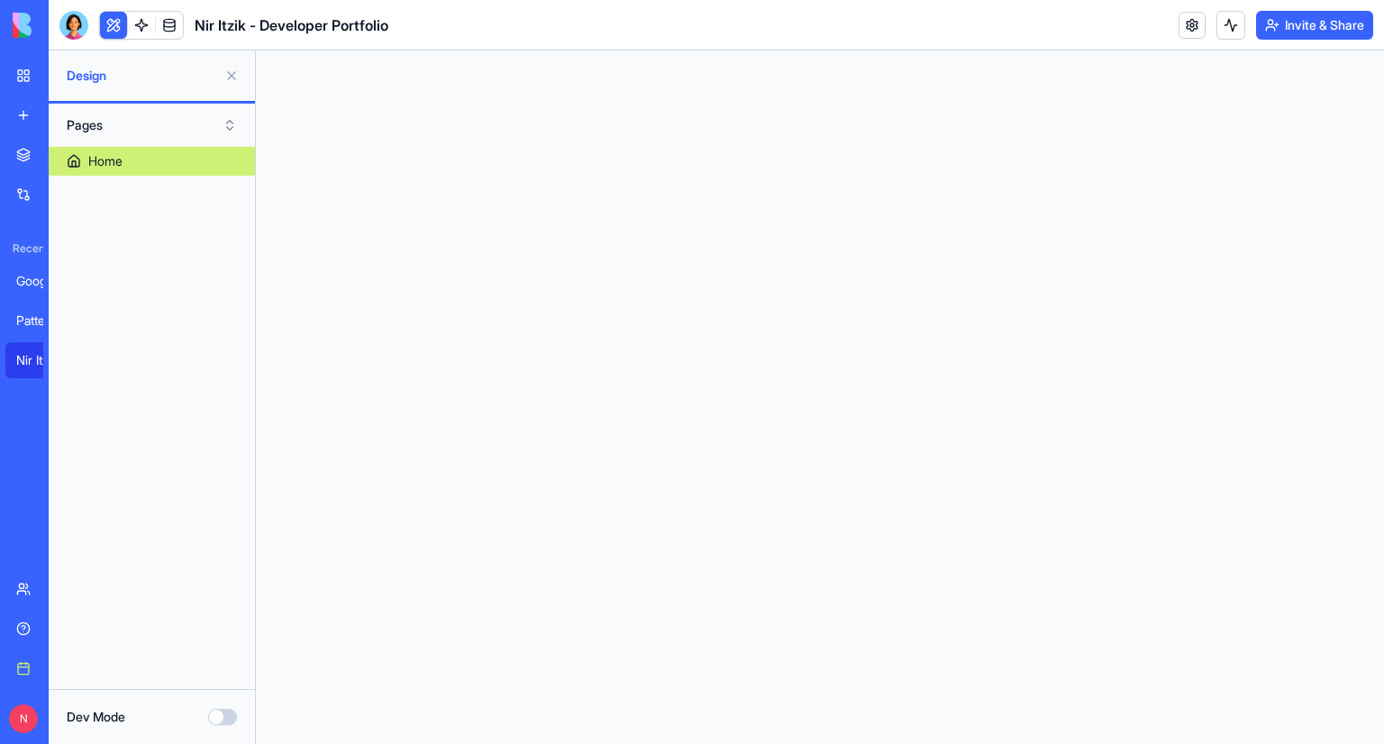 Image resolution: width=1384 pixels, height=744 pixels. I want to click on span: Nir Itzik - Developer Portfolio, so click(291, 25).